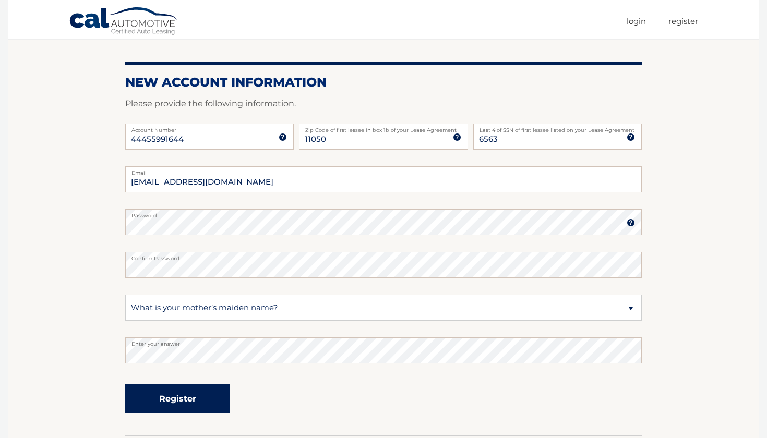 The width and height of the screenshot is (767, 438). What do you see at coordinates (209, 137) in the screenshot?
I see `input: Account Number` at bounding box center [209, 137].